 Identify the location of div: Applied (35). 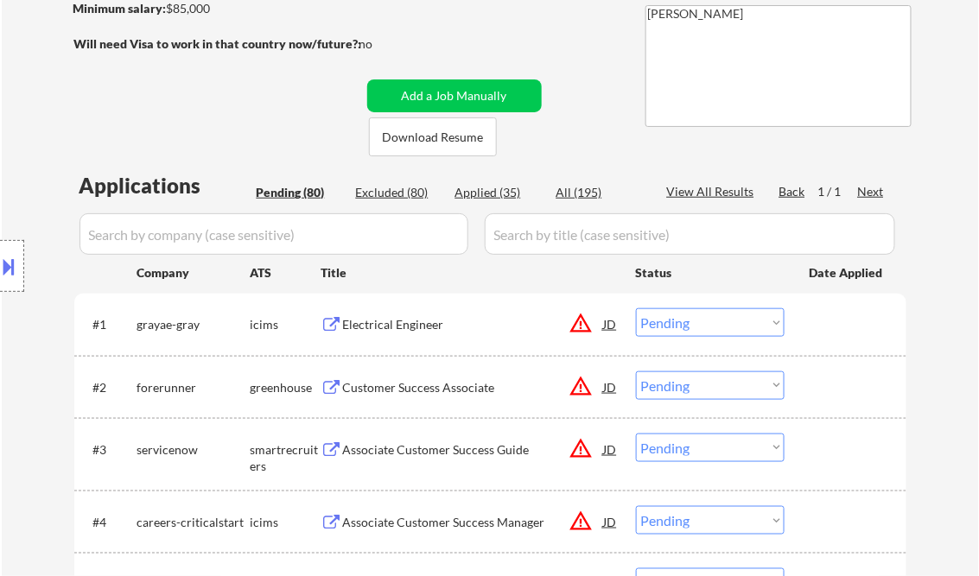
(499, 193).